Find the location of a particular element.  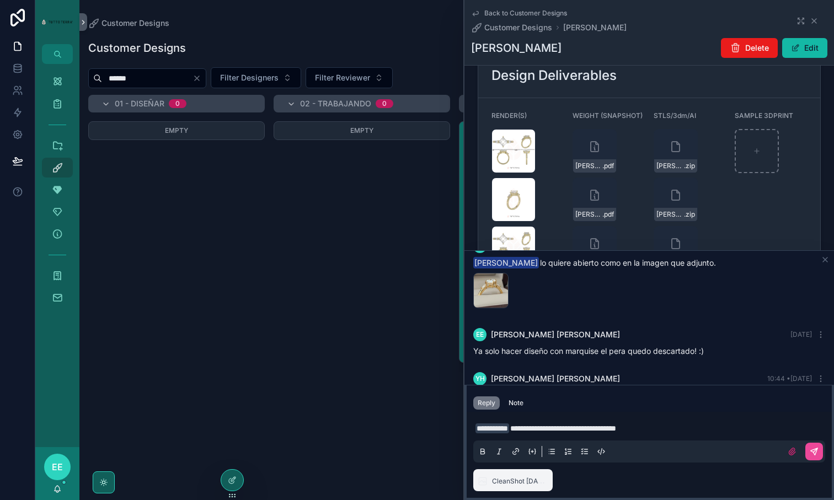

span: lo quiere abierto como en la imagen que adjunto. is located at coordinates (595, 263).